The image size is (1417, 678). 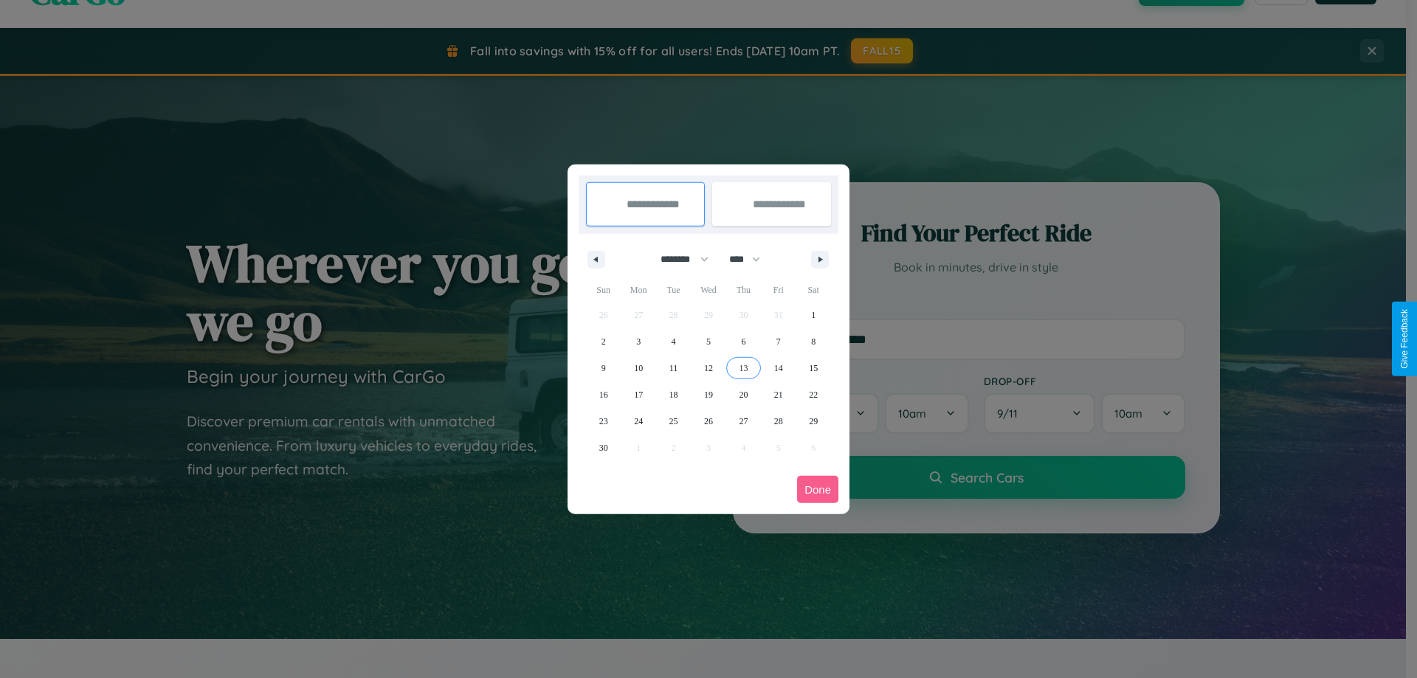 I want to click on button: 22, so click(x=813, y=395).